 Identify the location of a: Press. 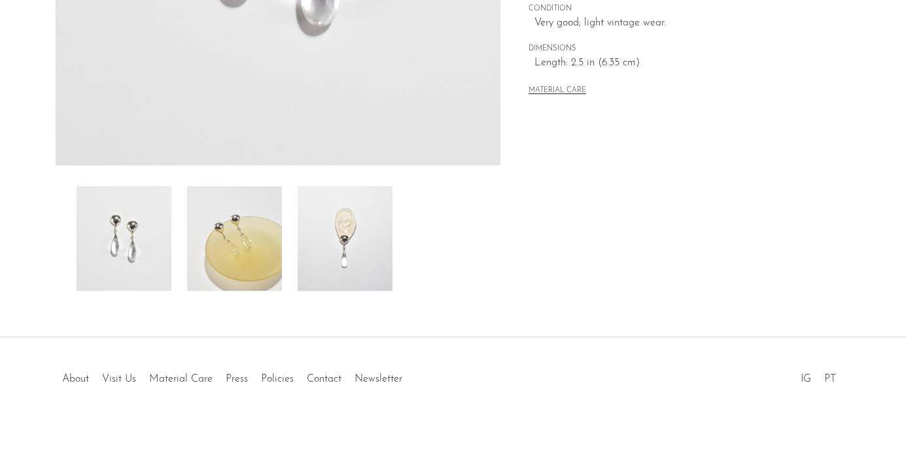
(237, 379).